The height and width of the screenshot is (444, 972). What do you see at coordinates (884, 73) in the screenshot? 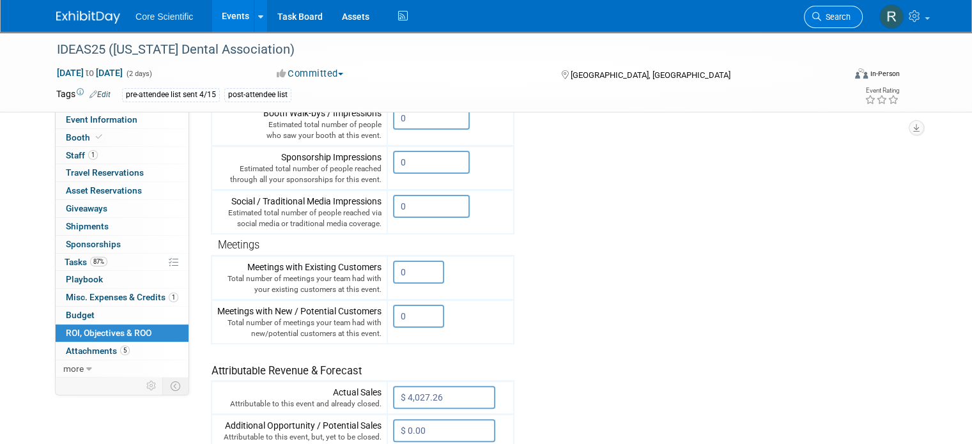
I see `div: In-Person` at bounding box center [884, 73].